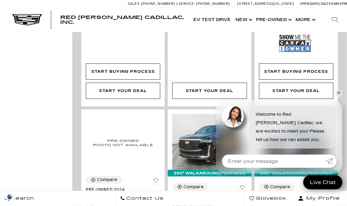  What do you see at coordinates (322, 199) in the screenshot?
I see `span: My Profile` at bounding box center [322, 199].